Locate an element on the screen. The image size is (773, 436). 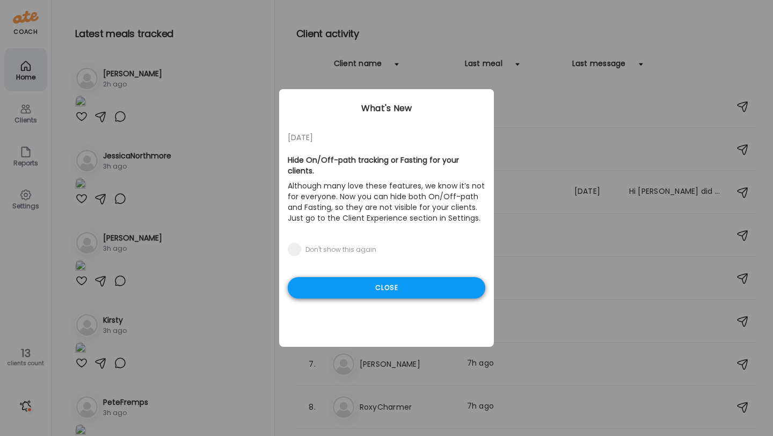
div: What's New is located at coordinates (386, 108).